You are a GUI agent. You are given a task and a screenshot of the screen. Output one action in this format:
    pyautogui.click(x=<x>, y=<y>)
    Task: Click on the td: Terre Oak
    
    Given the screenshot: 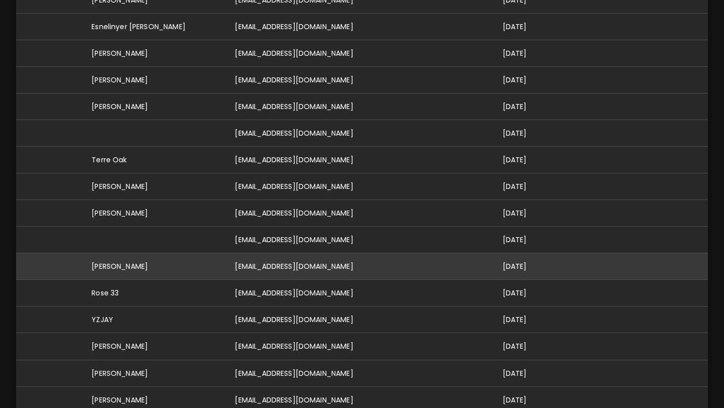 What is the action you would take?
    pyautogui.click(x=155, y=160)
    